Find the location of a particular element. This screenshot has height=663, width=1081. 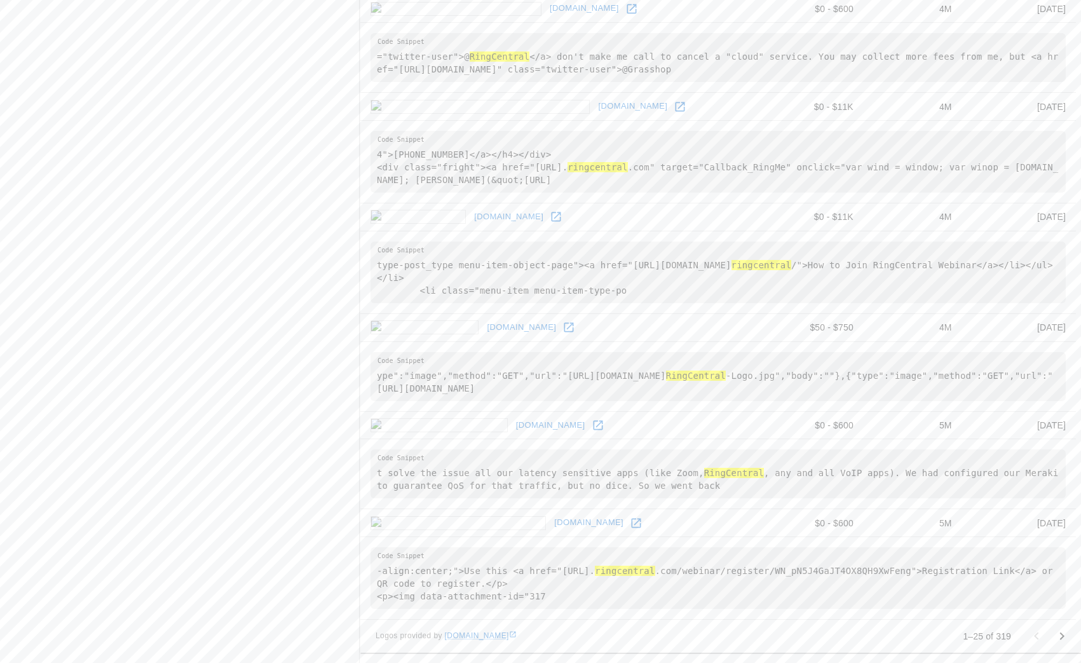

img: adityabansod.net icon is located at coordinates (439, 425).